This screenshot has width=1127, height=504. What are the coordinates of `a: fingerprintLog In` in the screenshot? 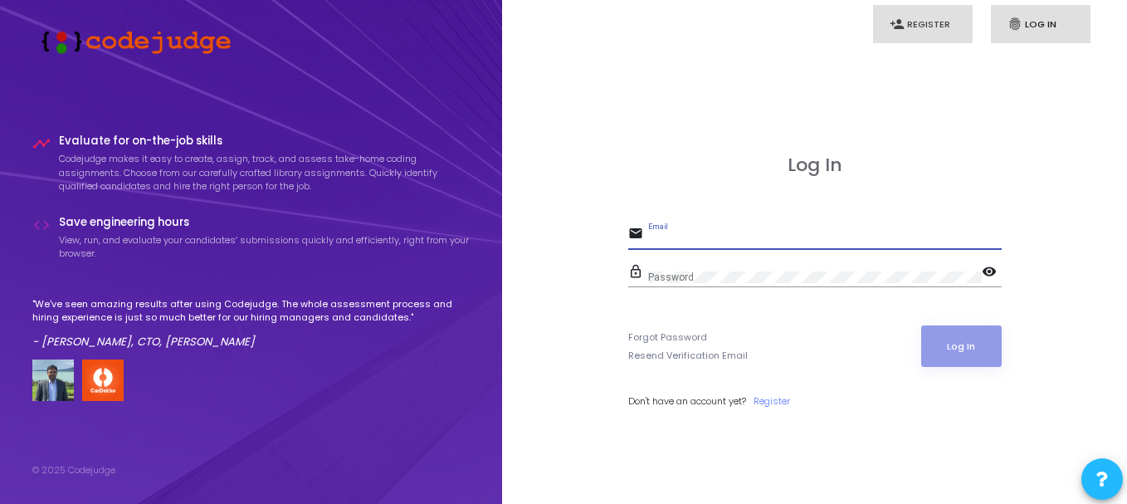 It's located at (1041, 24).